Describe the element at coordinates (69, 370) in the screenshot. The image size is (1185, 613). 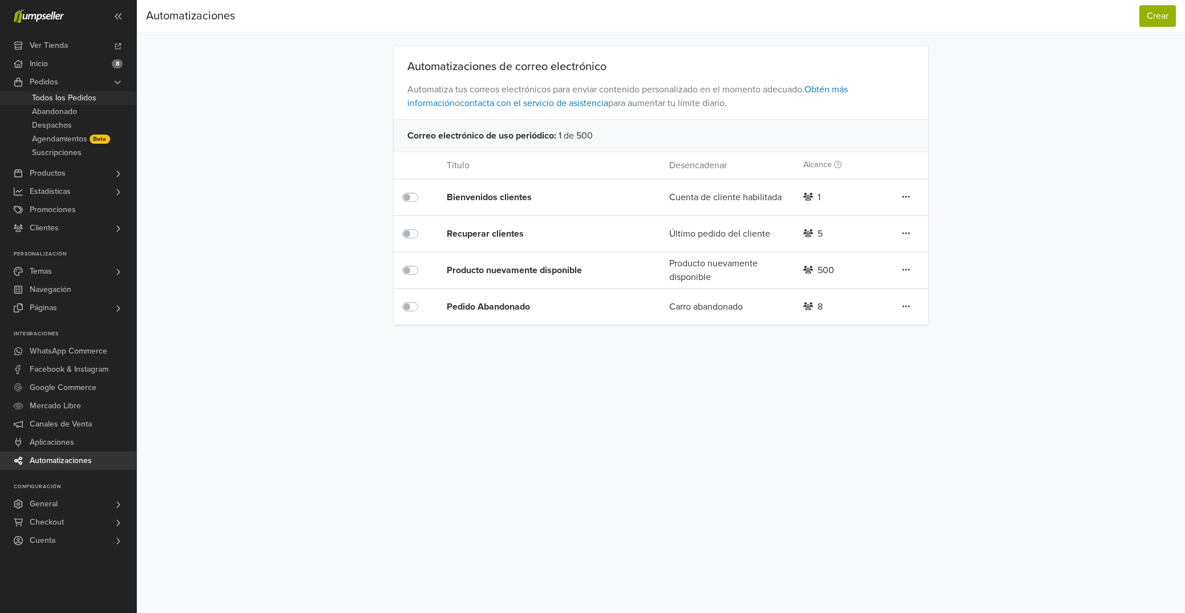
I see `span: Facebook & Instagram` at that location.